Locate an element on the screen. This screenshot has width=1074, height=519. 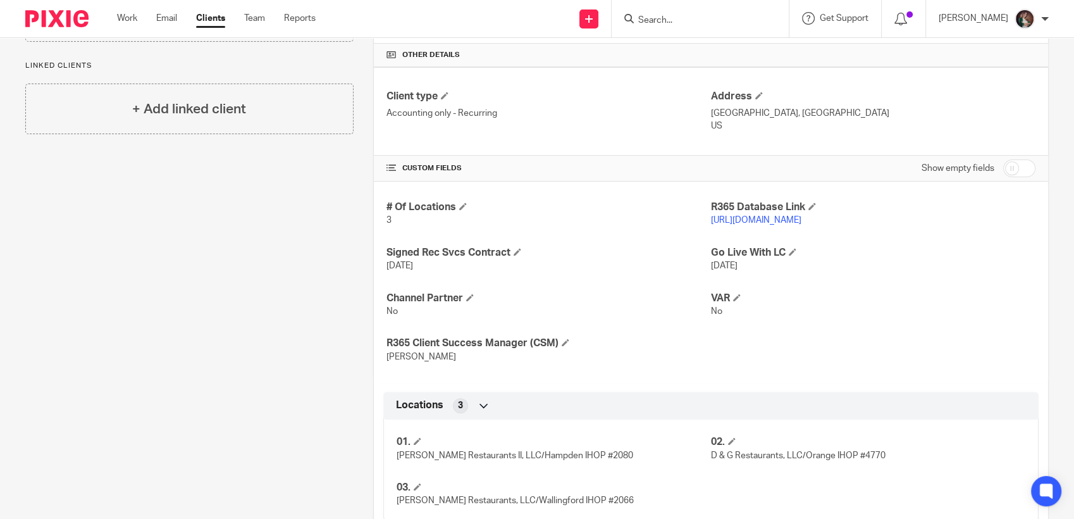
span: Other details is located at coordinates (431, 55).